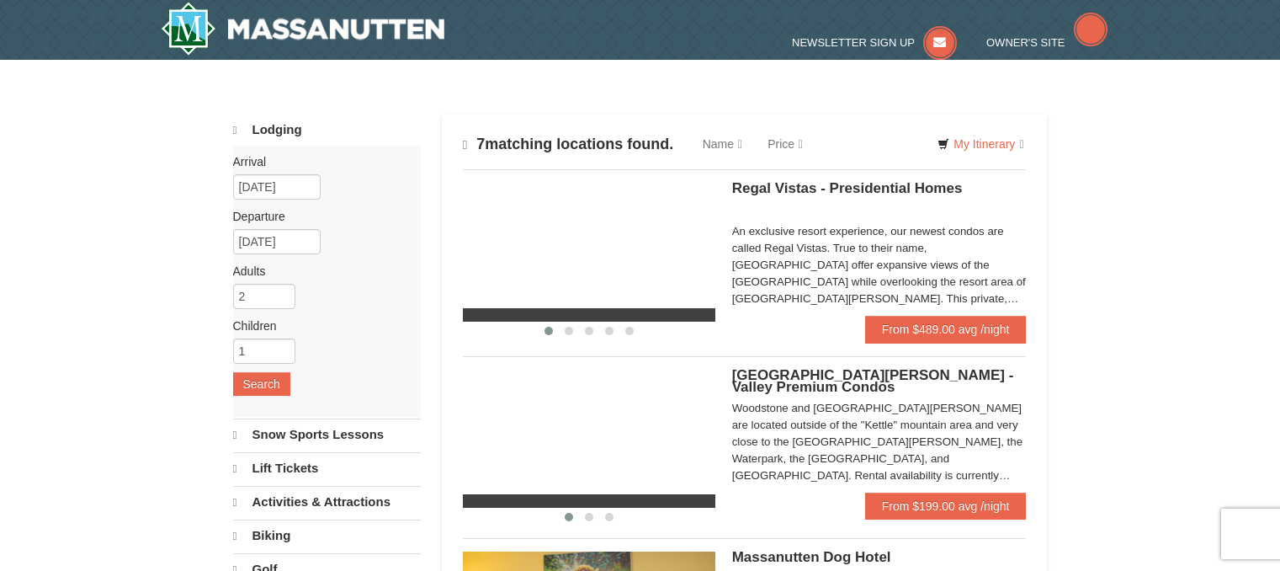 The width and height of the screenshot is (1280, 571). I want to click on button: Search, so click(262, 384).